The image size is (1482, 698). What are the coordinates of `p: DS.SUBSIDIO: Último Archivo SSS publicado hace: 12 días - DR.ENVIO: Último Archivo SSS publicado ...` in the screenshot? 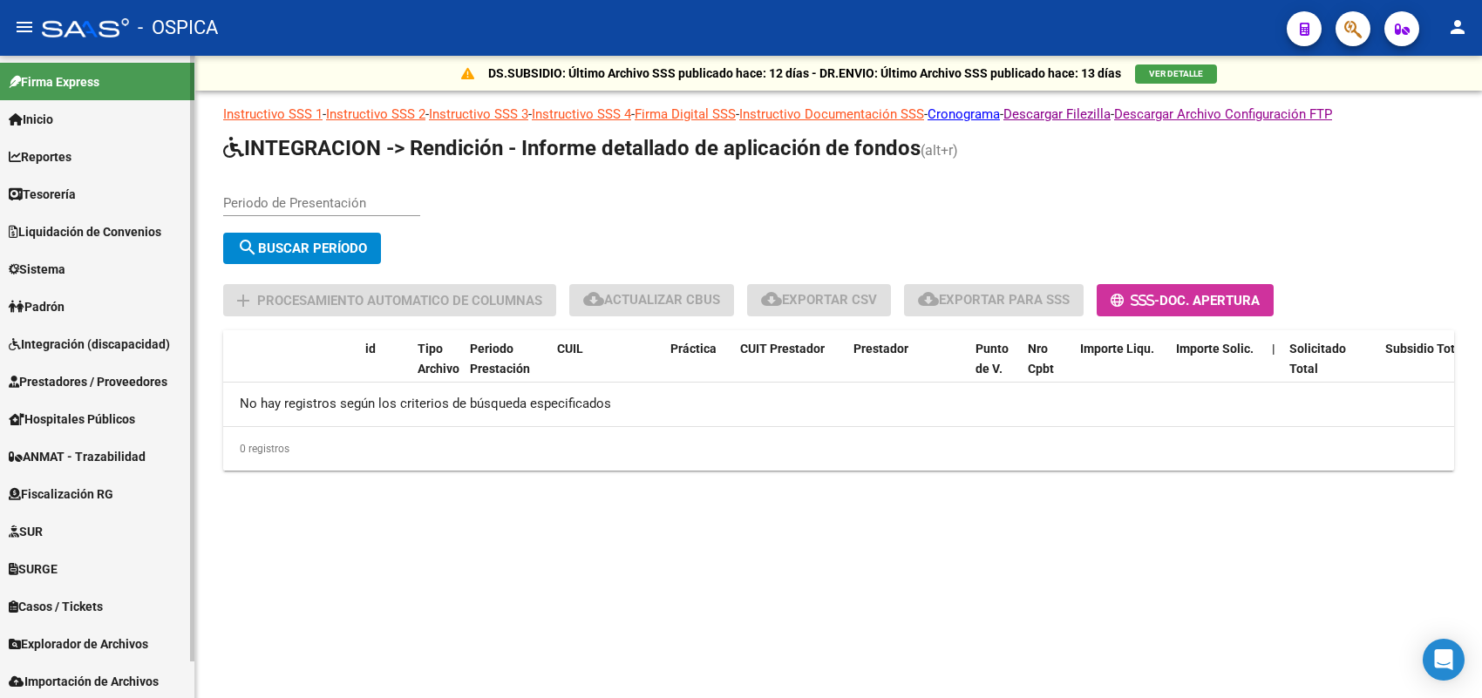 It's located at (805, 73).